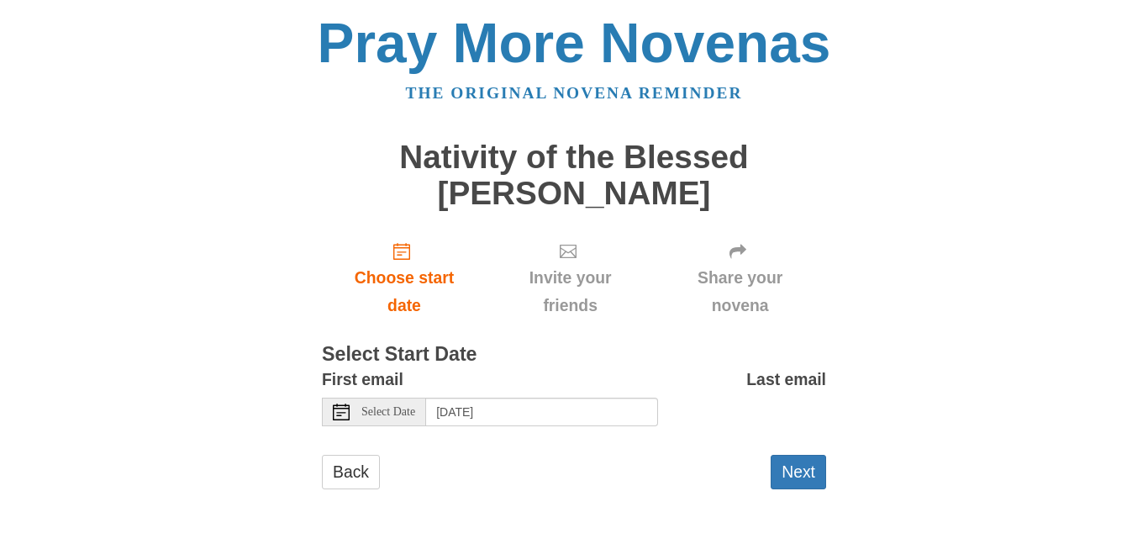 The width and height of the screenshot is (1148, 544). What do you see at coordinates (574, 43) in the screenshot?
I see `a: Pray More Novenas` at bounding box center [574, 43].